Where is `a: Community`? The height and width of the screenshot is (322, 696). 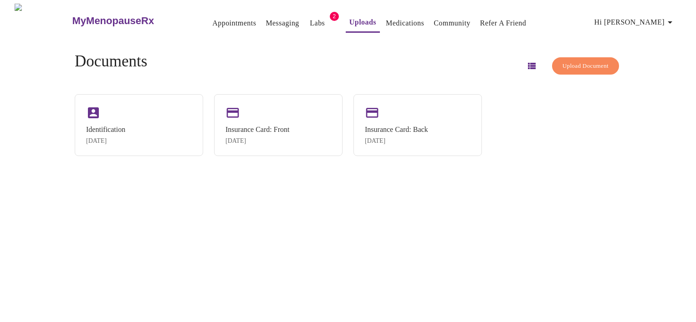
a: Community is located at coordinates (452, 23).